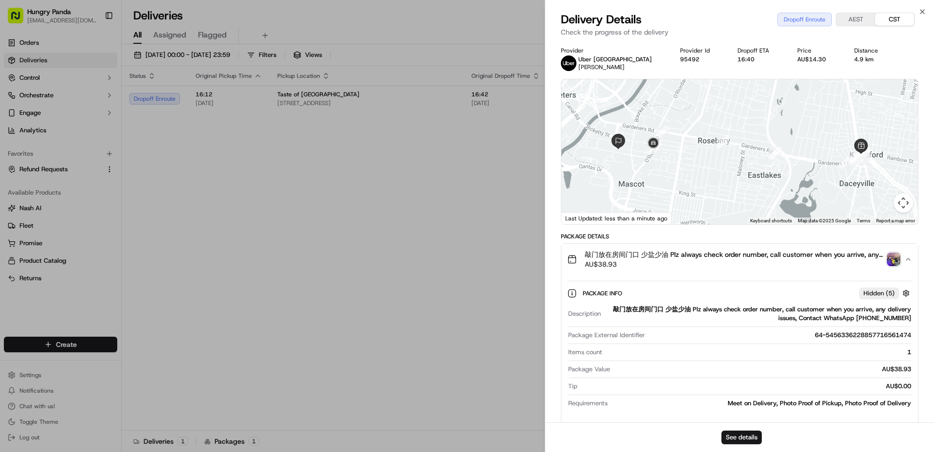 This screenshot has width=934, height=452. I want to click on div: AU$14.30, so click(818, 59).